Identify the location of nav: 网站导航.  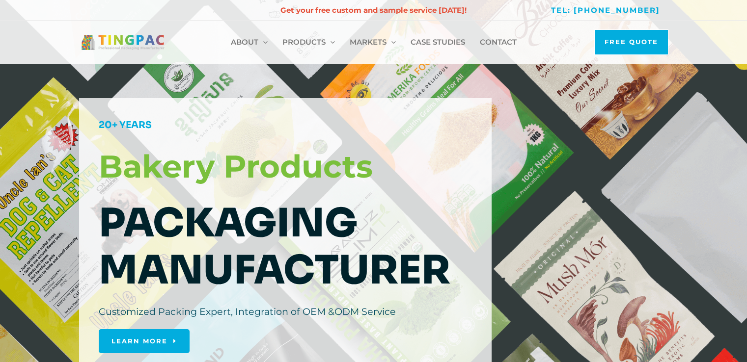
(374, 42).